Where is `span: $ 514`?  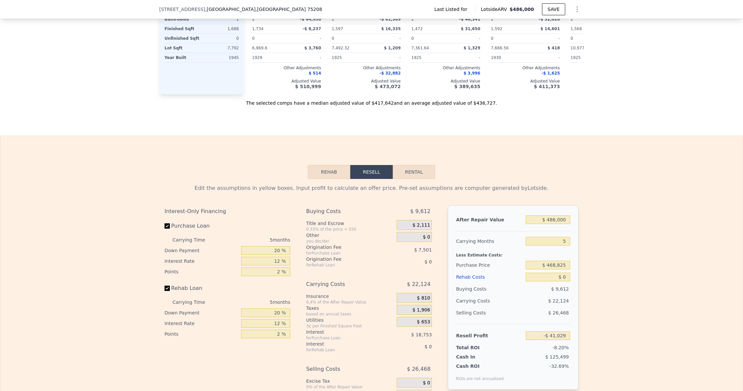
span: $ 514 is located at coordinates (315, 73).